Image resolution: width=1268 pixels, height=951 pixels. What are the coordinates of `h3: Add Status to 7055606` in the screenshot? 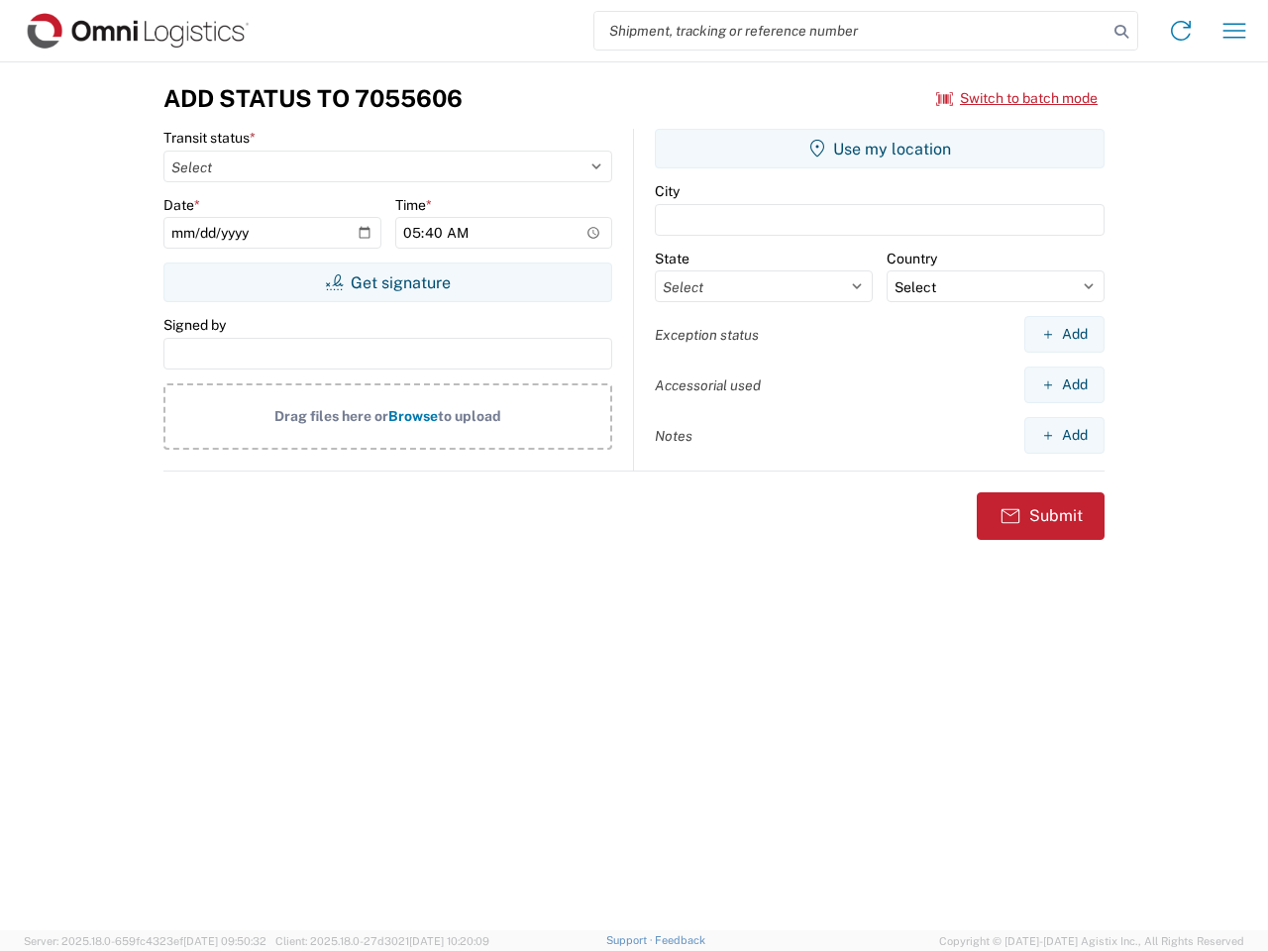 It's located at (313, 98).